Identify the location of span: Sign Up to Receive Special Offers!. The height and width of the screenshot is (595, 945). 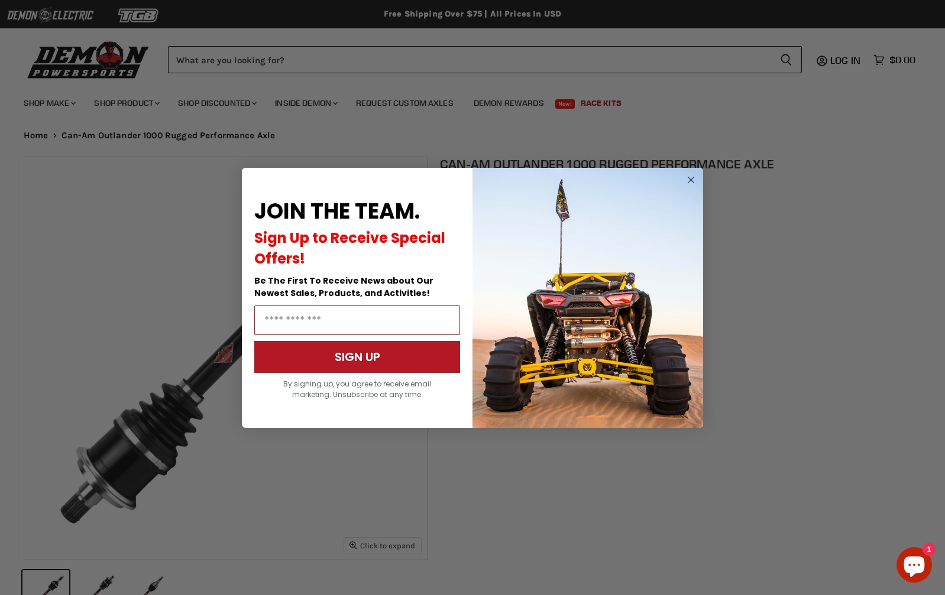
(349, 248).